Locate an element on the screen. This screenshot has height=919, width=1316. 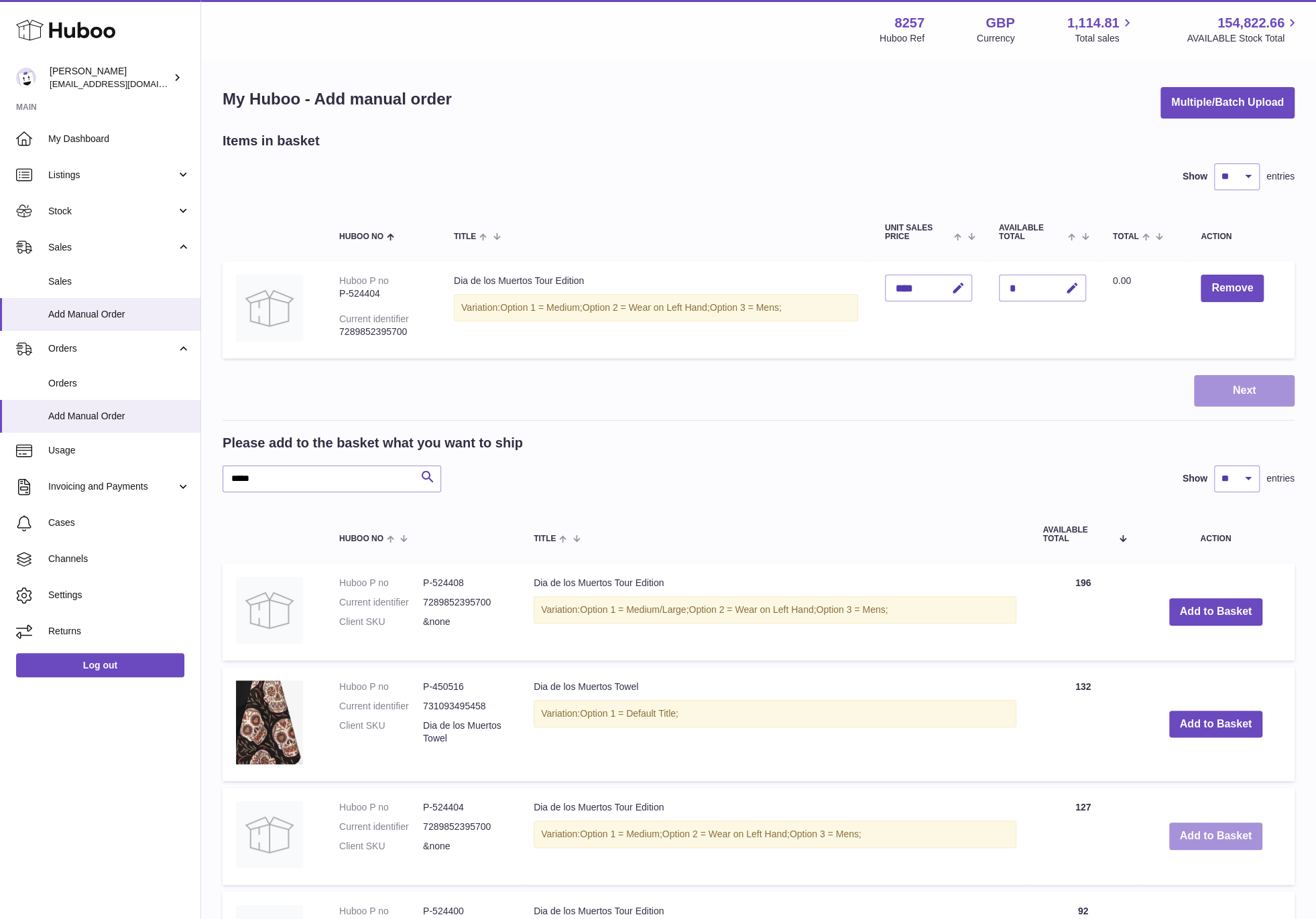
td: 196 is located at coordinates (1083, 611).